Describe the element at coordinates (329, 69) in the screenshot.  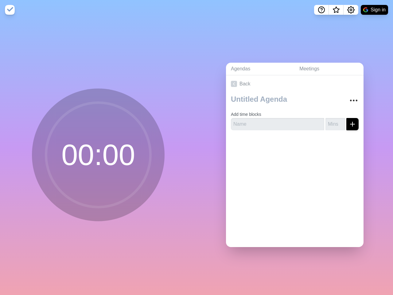
I see `a: Meetings` at that location.